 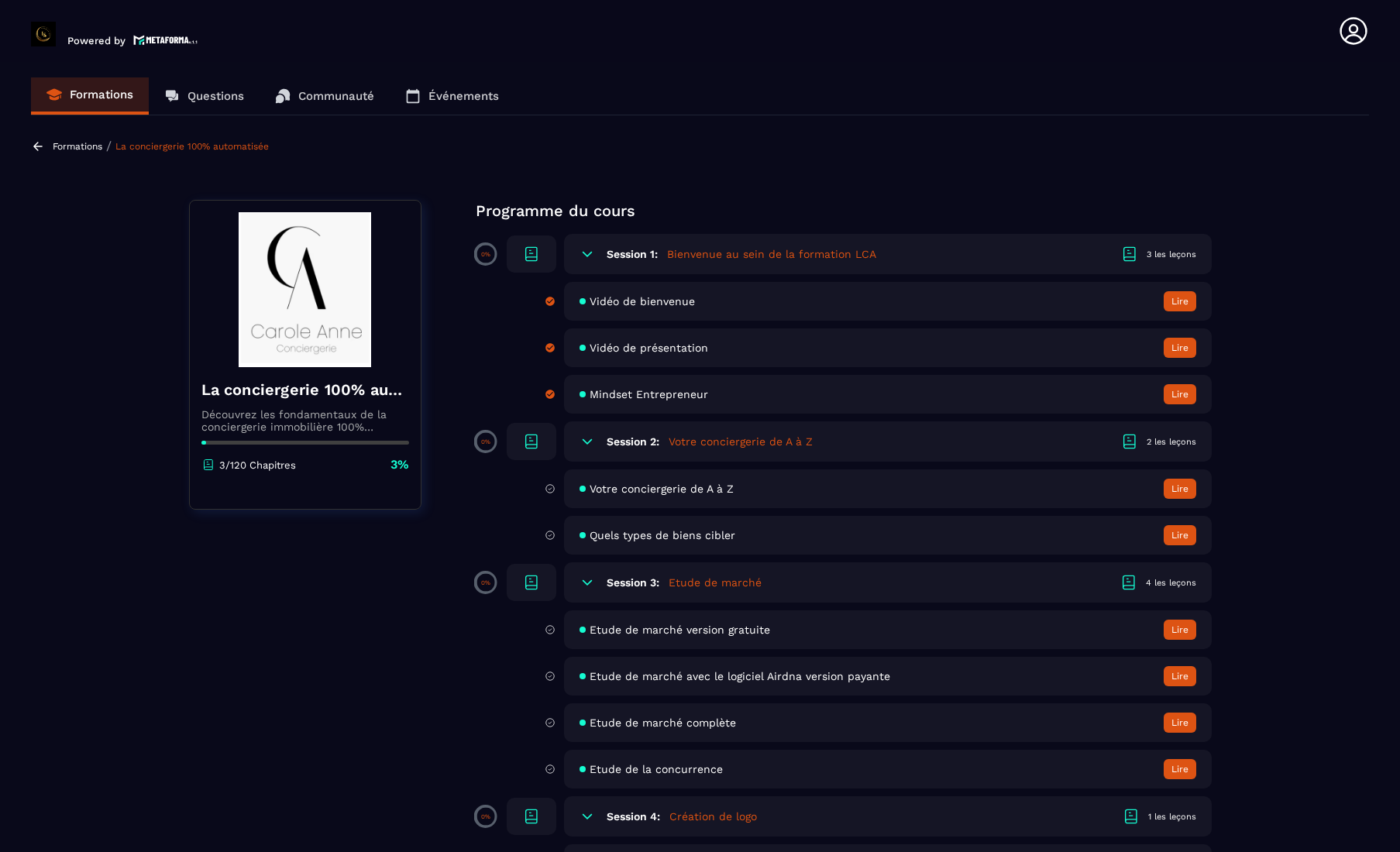 What do you see at coordinates (633, 816) in the screenshot?
I see `h6: Session 4:` at bounding box center [633, 816].